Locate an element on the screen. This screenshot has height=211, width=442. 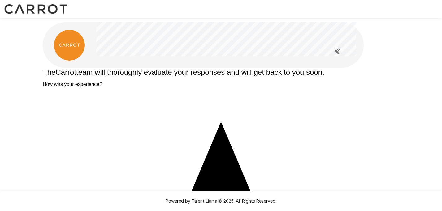
span: The is located at coordinates (49, 72).